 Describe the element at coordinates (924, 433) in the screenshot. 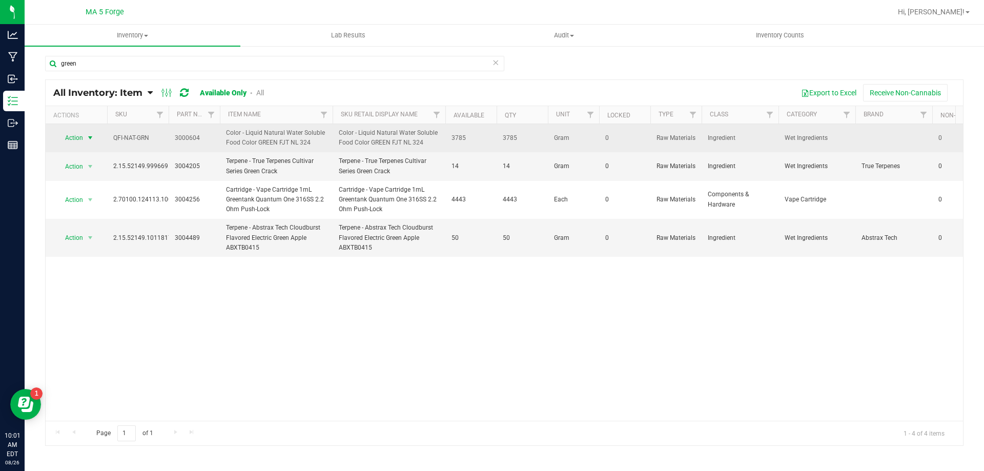

I see `span: 1 - 4 of 4 items` at that location.